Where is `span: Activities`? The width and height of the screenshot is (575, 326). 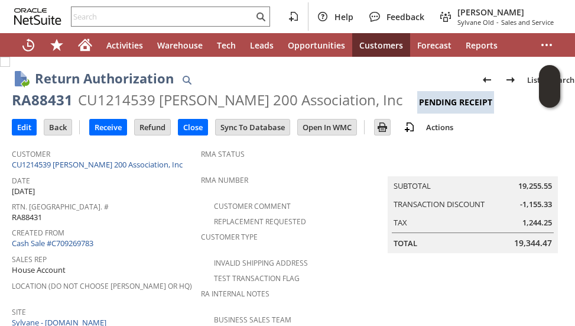
span: Activities is located at coordinates (125, 45).